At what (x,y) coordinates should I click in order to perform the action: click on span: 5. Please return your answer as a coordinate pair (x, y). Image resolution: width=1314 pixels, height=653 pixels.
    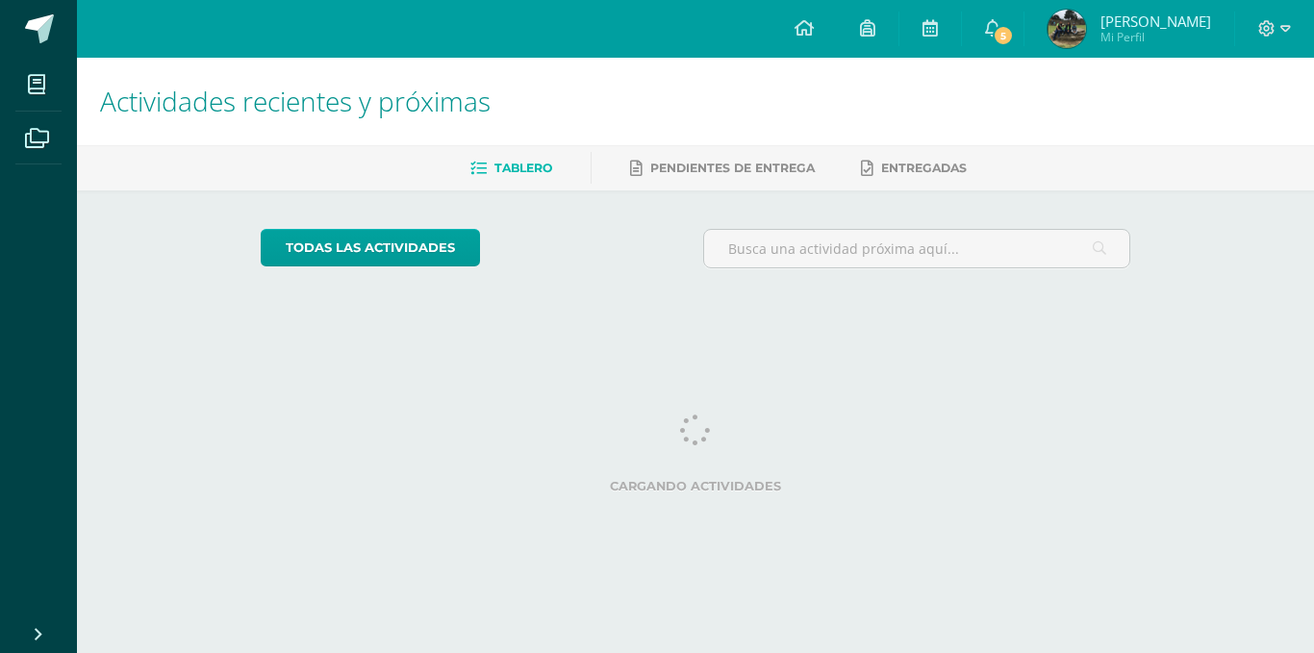
    Looking at the image, I should click on (1003, 36).